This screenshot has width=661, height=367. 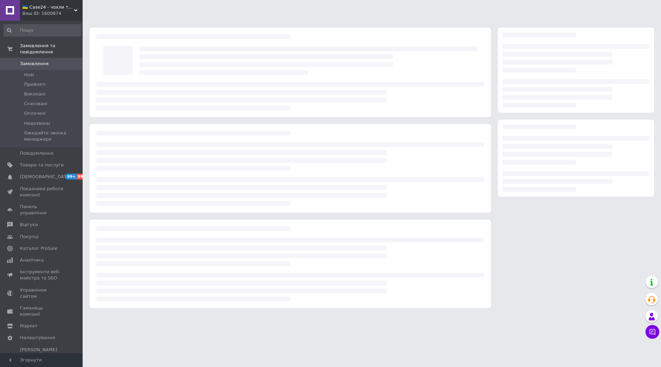 What do you see at coordinates (29, 326) in the screenshot?
I see `span: Маркет` at bounding box center [29, 326].